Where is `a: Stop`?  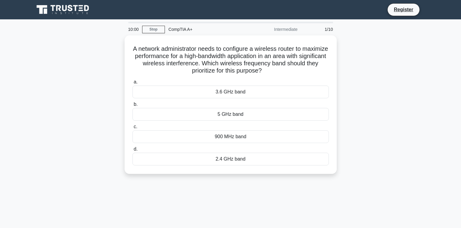
a: Stop is located at coordinates (153, 29).